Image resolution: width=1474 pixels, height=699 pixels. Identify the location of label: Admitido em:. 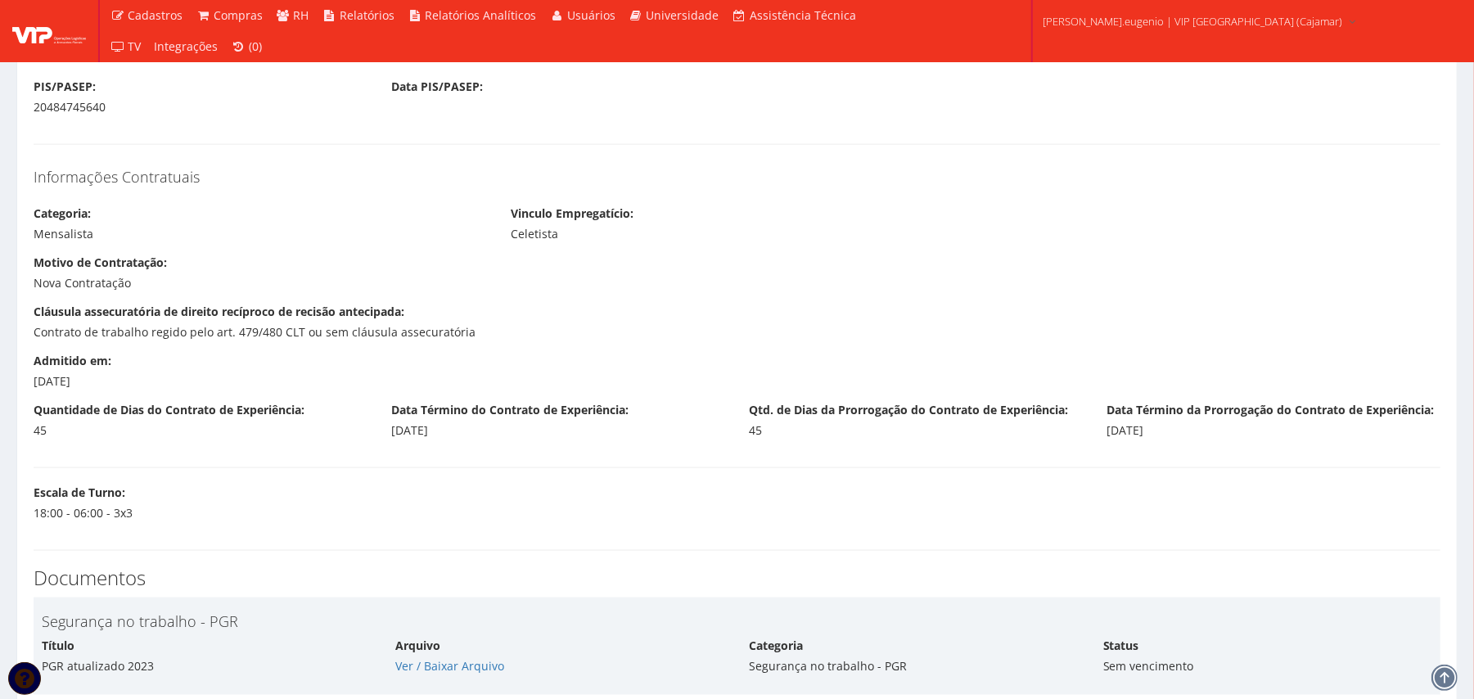
(72, 361).